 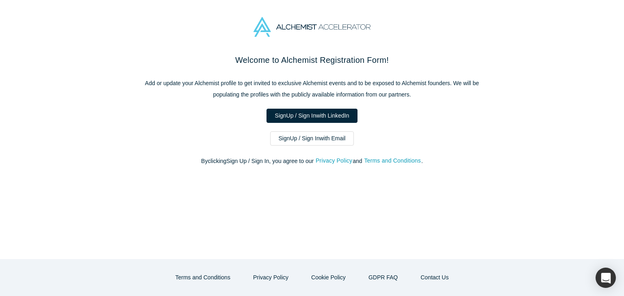 I want to click on p: By clicking Sign Up / Sign In , you agree to our and ., so click(x=312, y=161).